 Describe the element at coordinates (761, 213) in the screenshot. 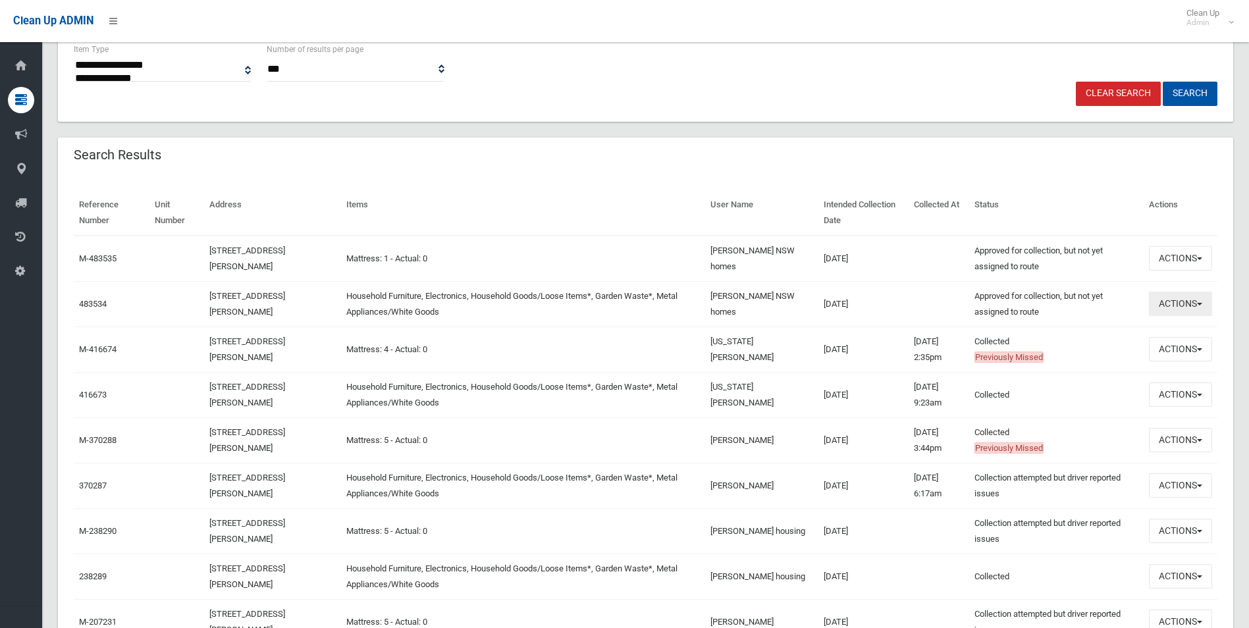

I see `th: User Name` at that location.